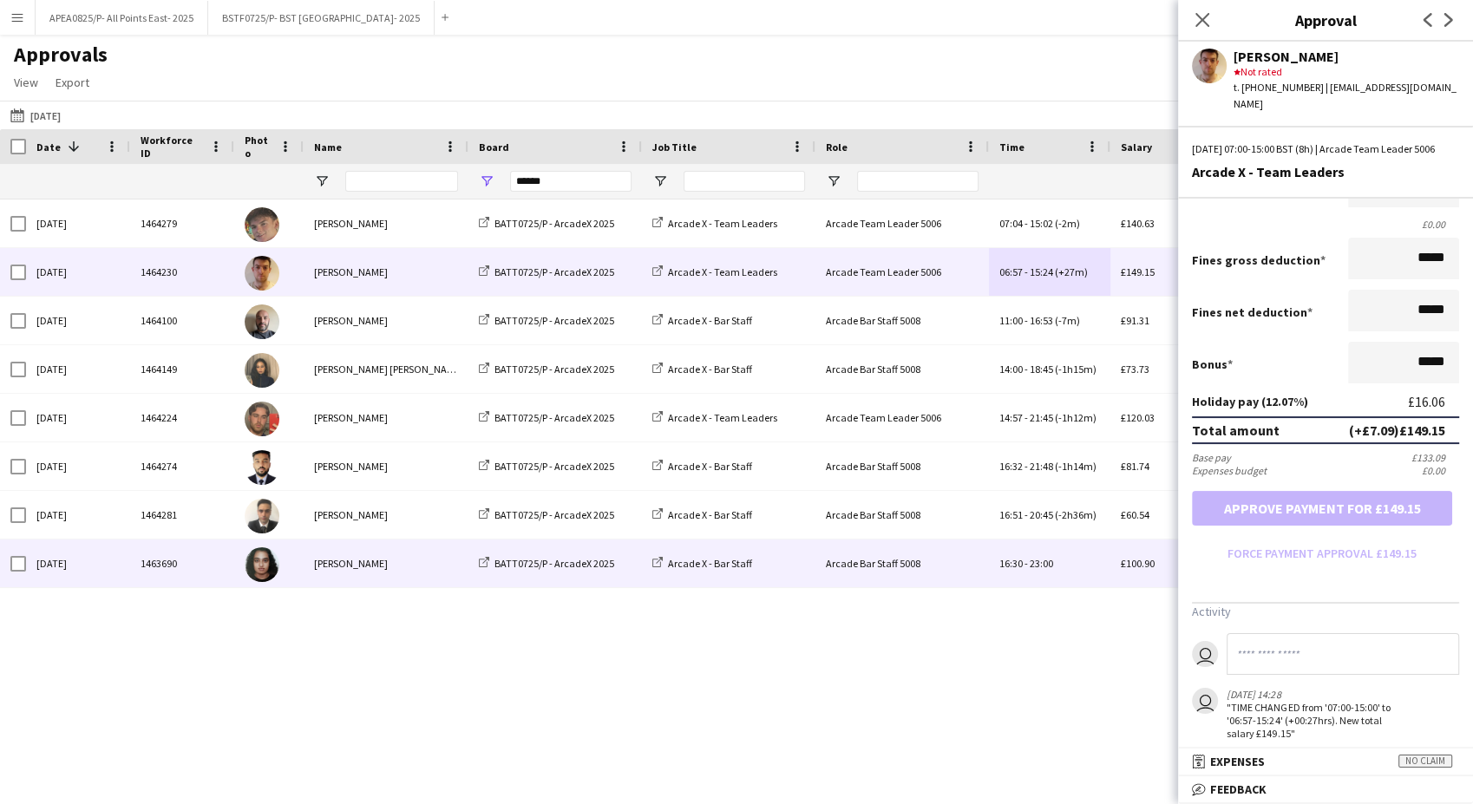  What do you see at coordinates (1041, 223) in the screenshot?
I see `span: 15:02` at bounding box center [1041, 223].